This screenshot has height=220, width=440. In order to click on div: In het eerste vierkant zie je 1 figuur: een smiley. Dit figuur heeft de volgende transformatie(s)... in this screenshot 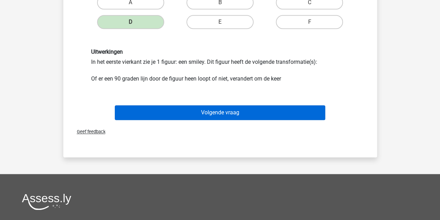, I will do `click(220, 65)`.